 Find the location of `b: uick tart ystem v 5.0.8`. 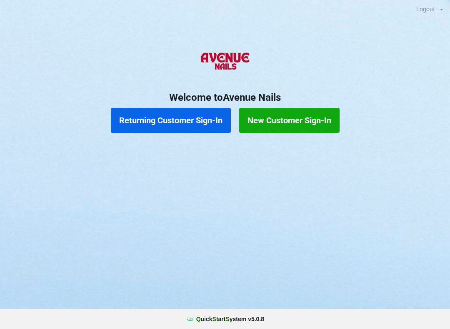

b: uick tart ystem v 5.0.8 is located at coordinates (230, 319).